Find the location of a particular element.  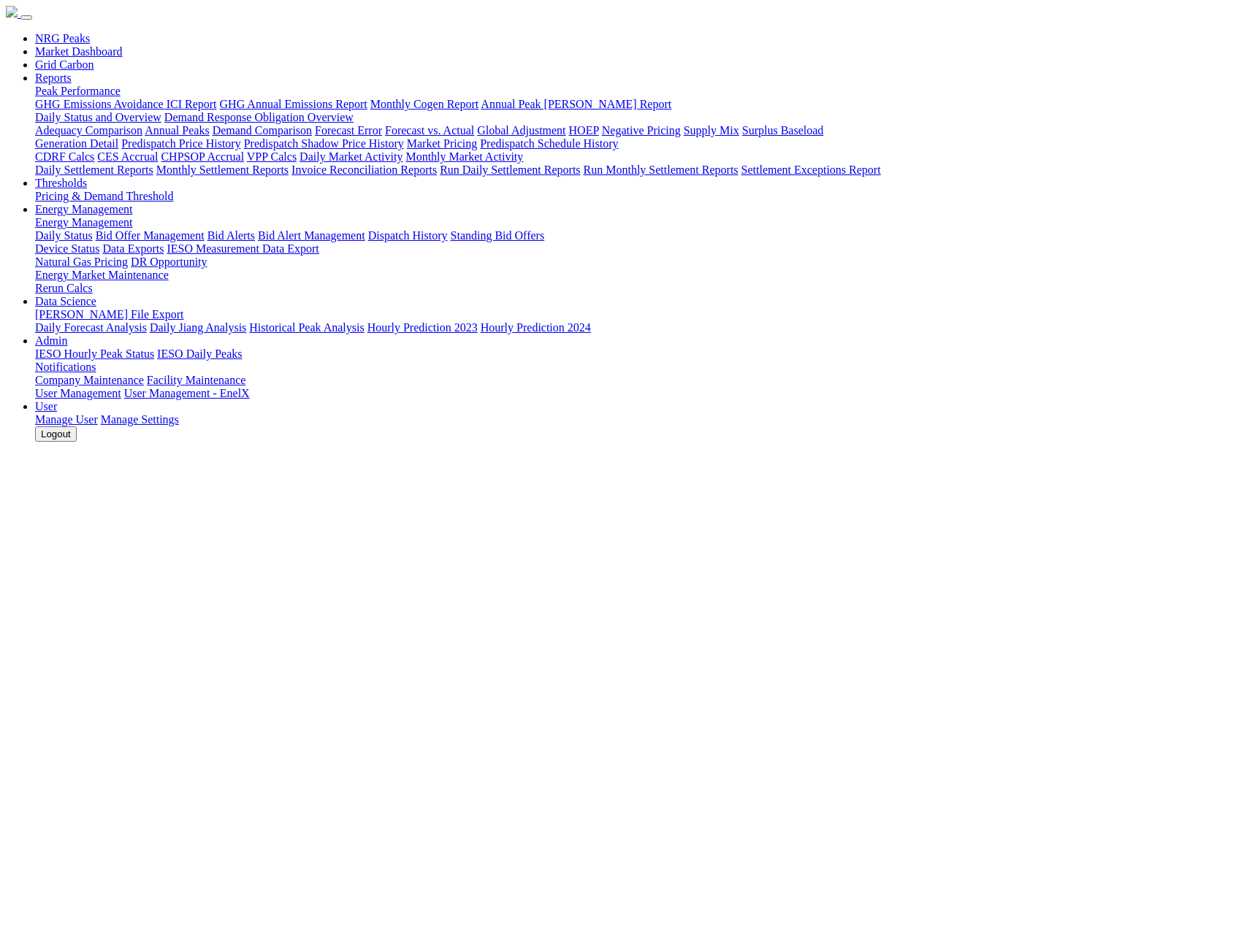

a: Rerun Calcs is located at coordinates (63, 288).